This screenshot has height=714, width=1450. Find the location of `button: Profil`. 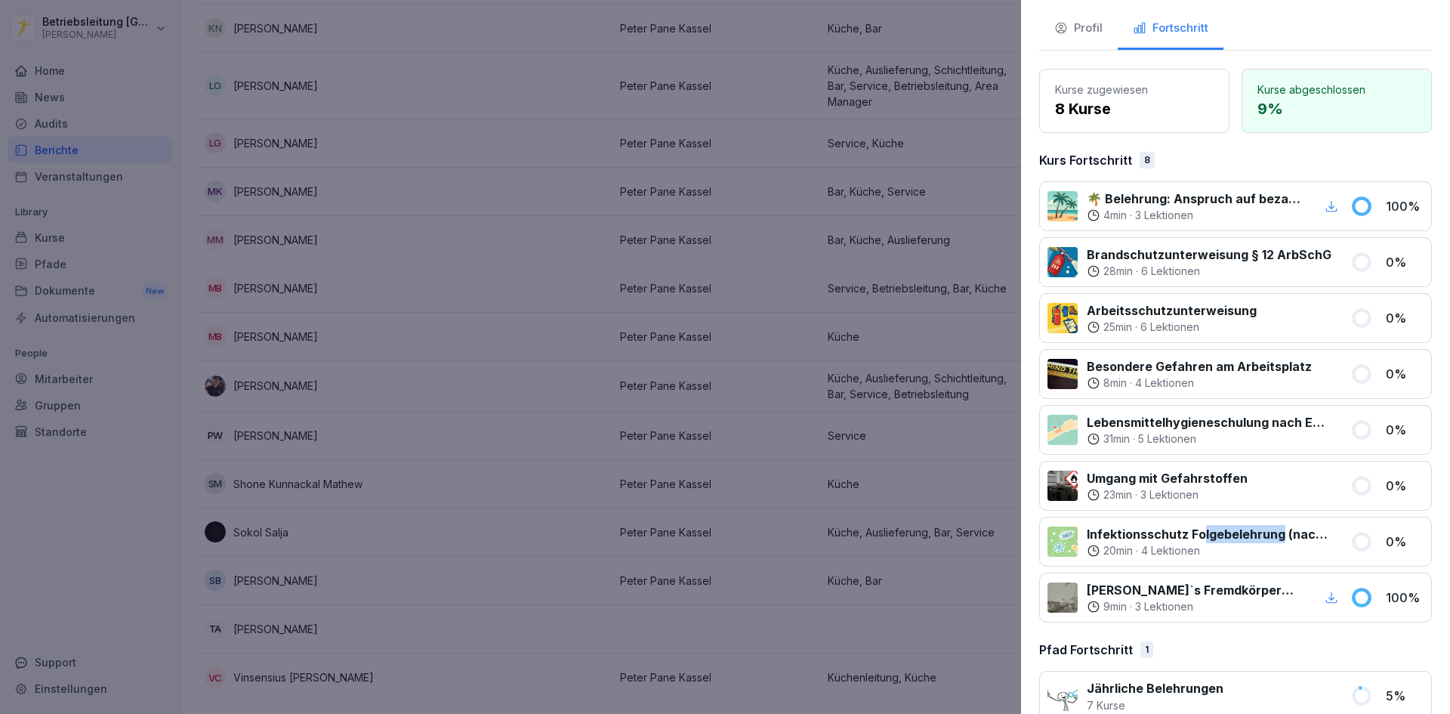

button: Profil is located at coordinates (1079, 29).